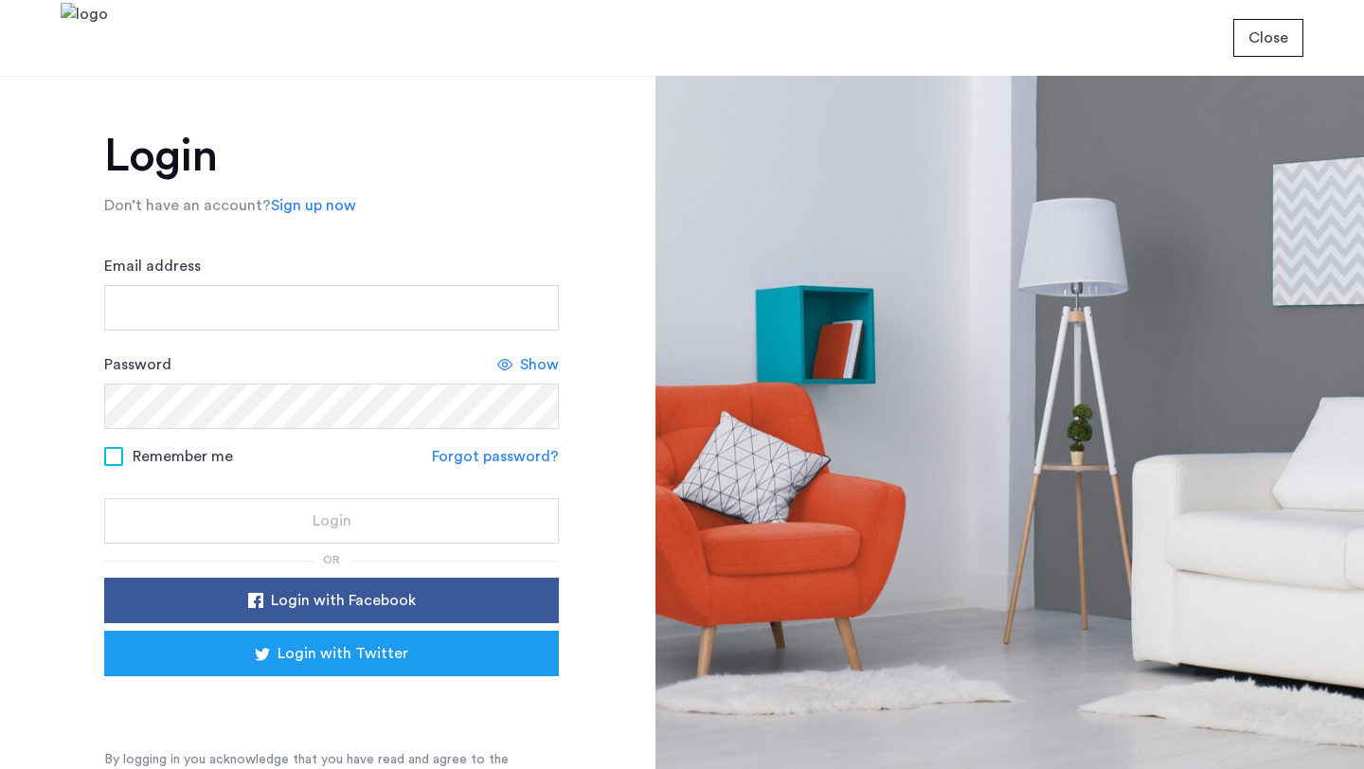 The image size is (1364, 769). What do you see at coordinates (332, 560) in the screenshot?
I see `span: or` at bounding box center [332, 560].